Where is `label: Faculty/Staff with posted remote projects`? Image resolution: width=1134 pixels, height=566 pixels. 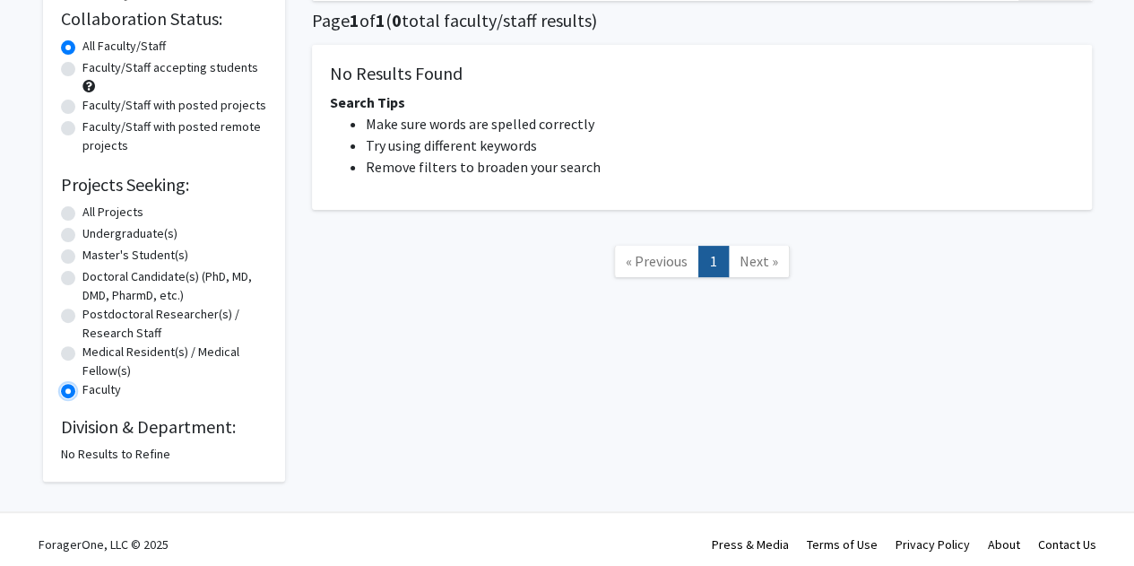
label: Faculty/Staff with posted remote projects is located at coordinates (175, 136).